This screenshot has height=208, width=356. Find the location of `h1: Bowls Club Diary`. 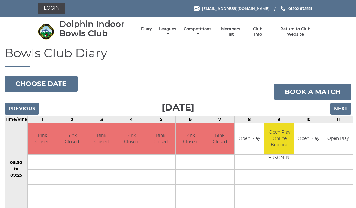

h1: Bowls Club Diary is located at coordinates (178, 56).